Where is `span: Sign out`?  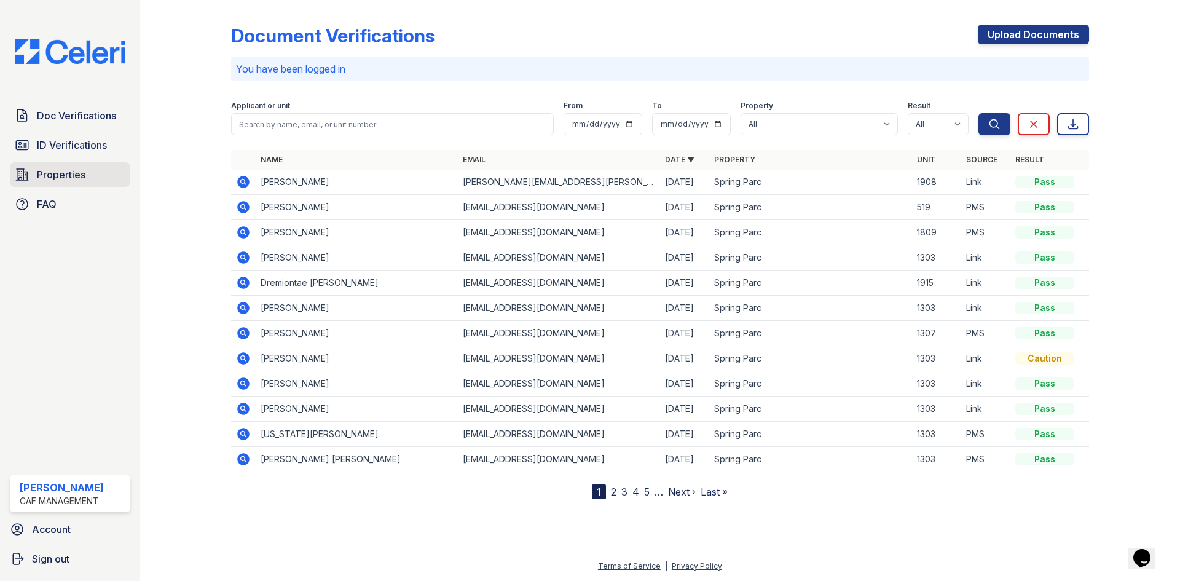 span: Sign out is located at coordinates (50, 559).